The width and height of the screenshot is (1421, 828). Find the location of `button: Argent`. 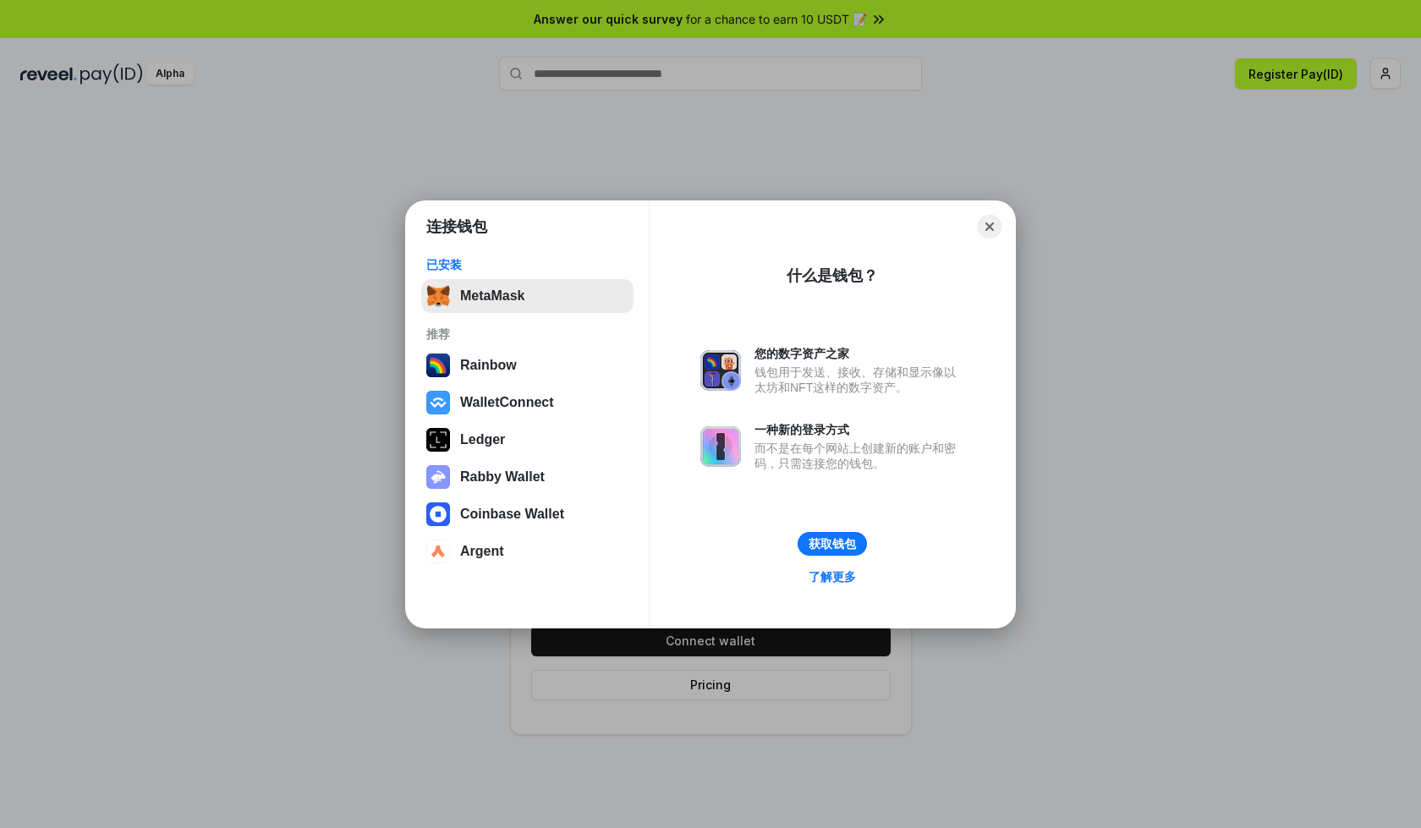

button: Argent is located at coordinates (527, 551).